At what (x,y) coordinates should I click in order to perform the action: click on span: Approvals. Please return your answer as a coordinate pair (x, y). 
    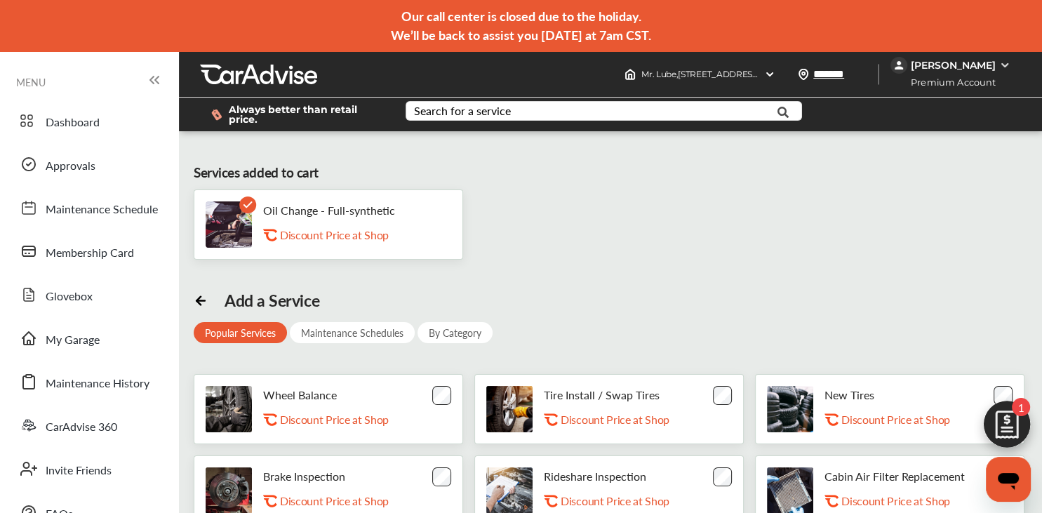
    Looking at the image, I should click on (70, 166).